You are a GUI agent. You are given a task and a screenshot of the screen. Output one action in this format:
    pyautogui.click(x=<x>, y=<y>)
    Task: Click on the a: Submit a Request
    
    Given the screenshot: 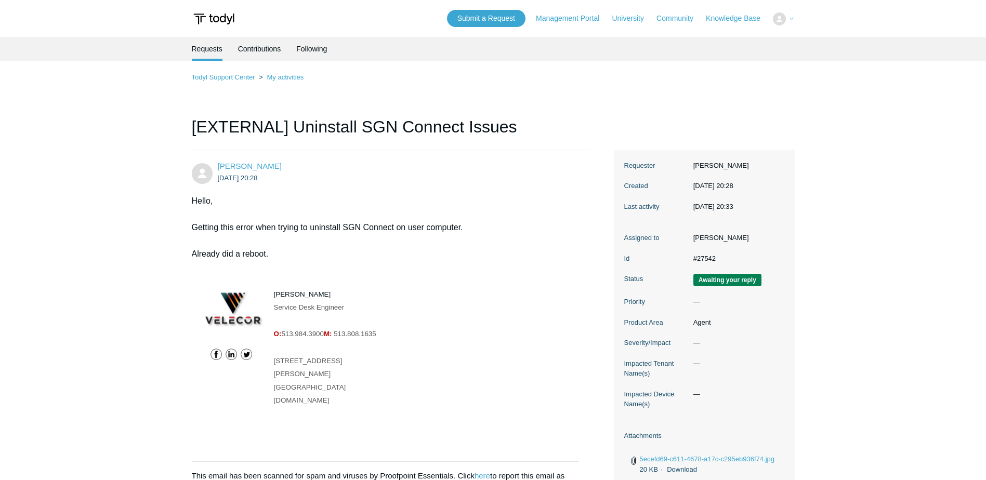 What is the action you would take?
    pyautogui.click(x=486, y=18)
    